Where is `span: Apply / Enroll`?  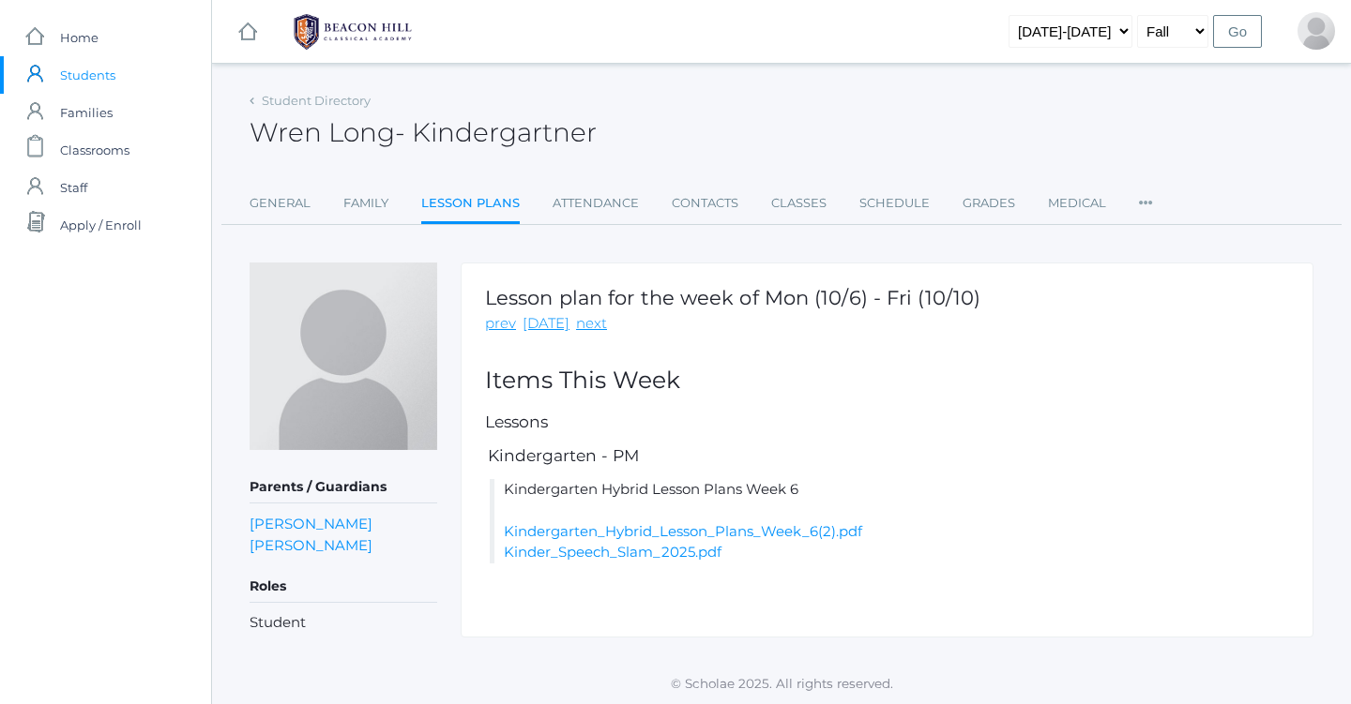 span: Apply / Enroll is located at coordinates (100, 225).